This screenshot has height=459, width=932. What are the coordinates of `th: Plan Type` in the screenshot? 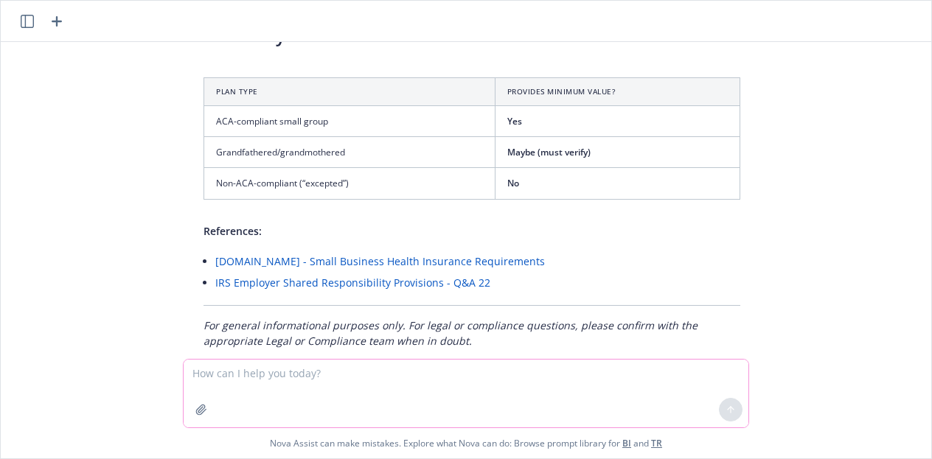 It's located at (349, 91).